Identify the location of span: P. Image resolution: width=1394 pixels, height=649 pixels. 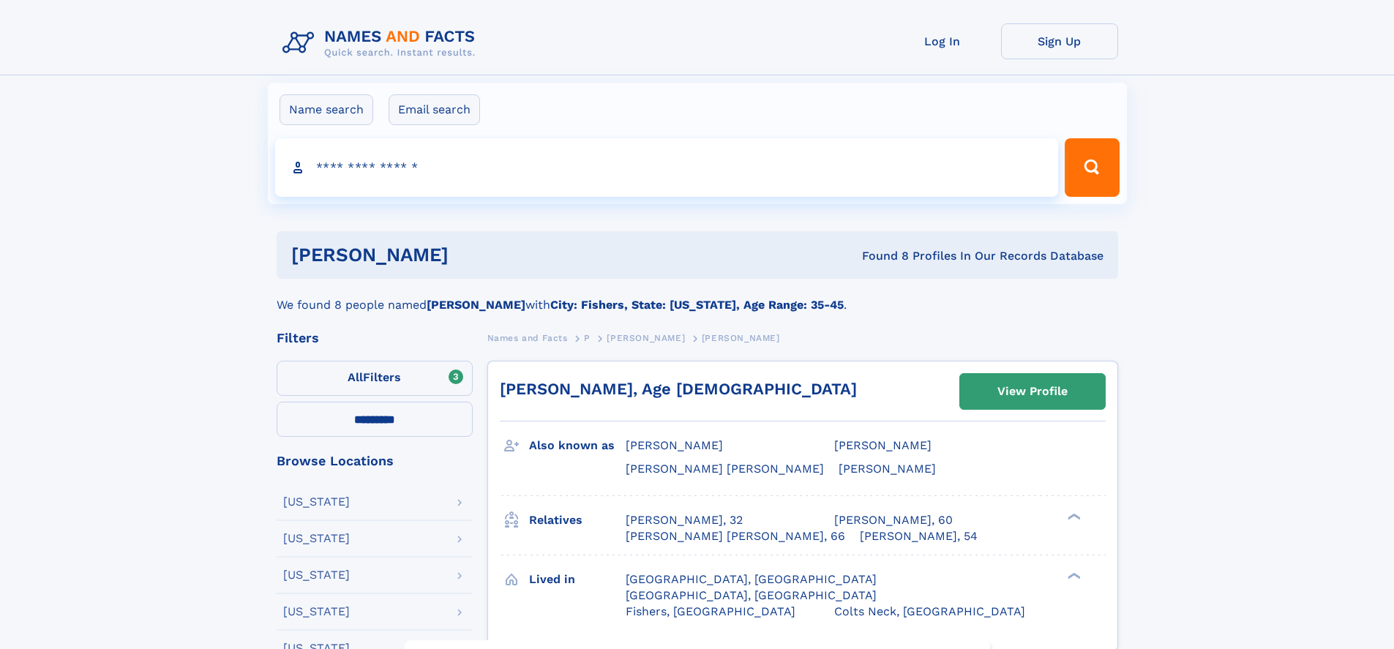
(587, 338).